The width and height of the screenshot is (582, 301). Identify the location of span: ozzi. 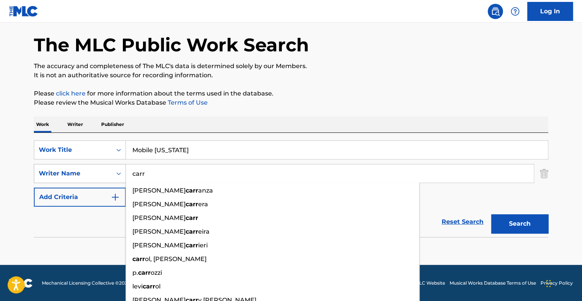
(156, 272).